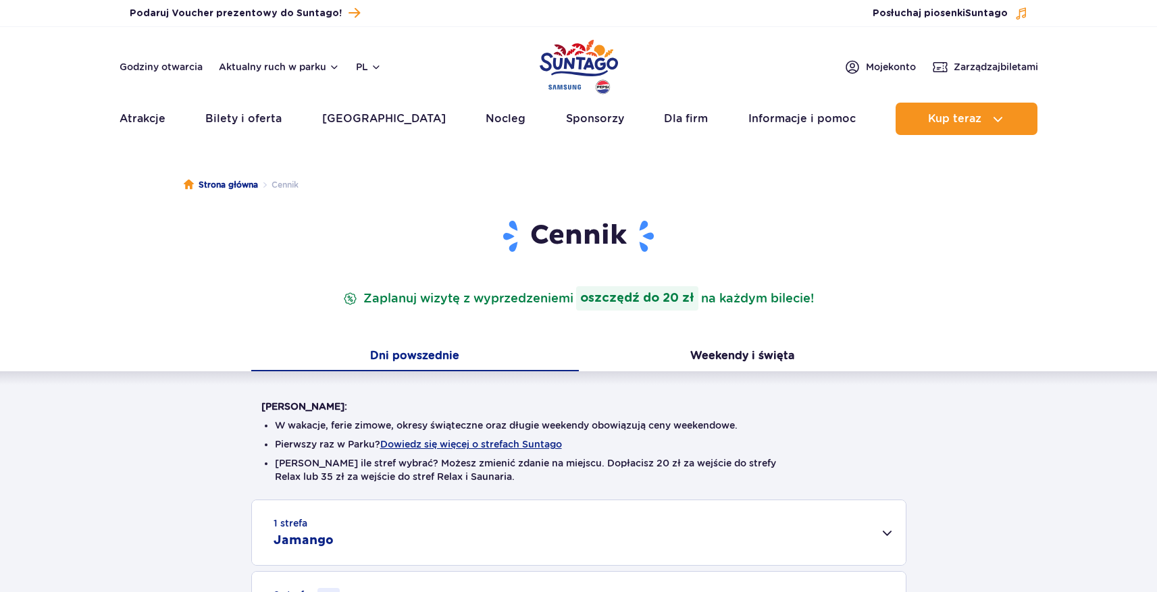  What do you see at coordinates (143, 119) in the screenshot?
I see `a: Atrakcje` at bounding box center [143, 119].